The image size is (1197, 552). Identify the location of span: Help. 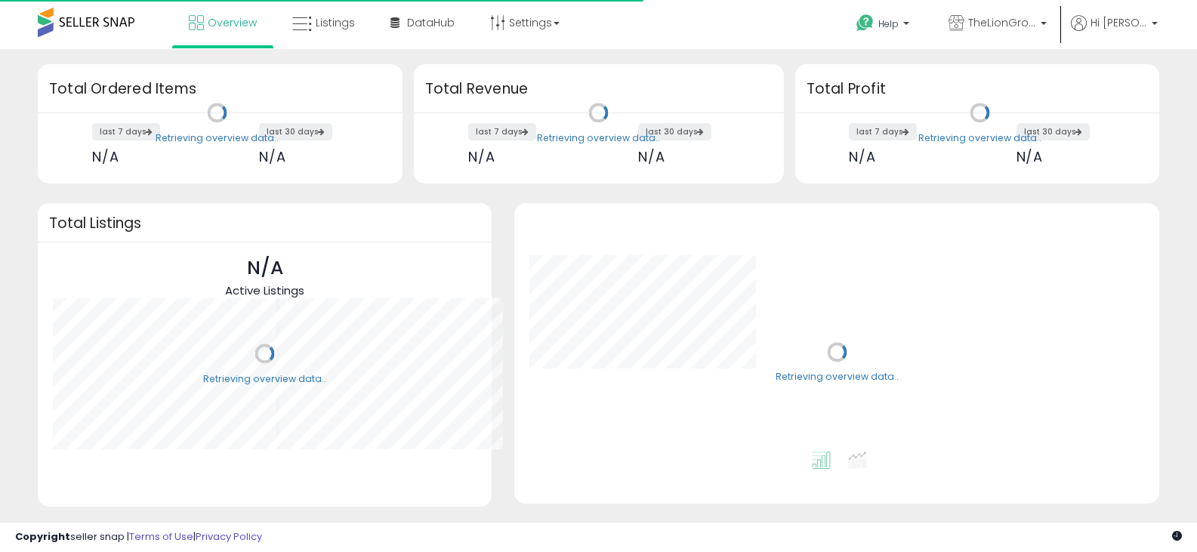
(888, 23).